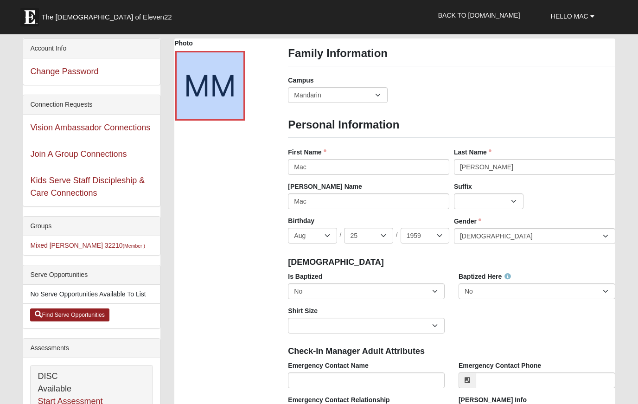 This screenshot has height=404, width=638. Describe the element at coordinates (91, 348) in the screenshot. I see `div: Assessments` at that location.